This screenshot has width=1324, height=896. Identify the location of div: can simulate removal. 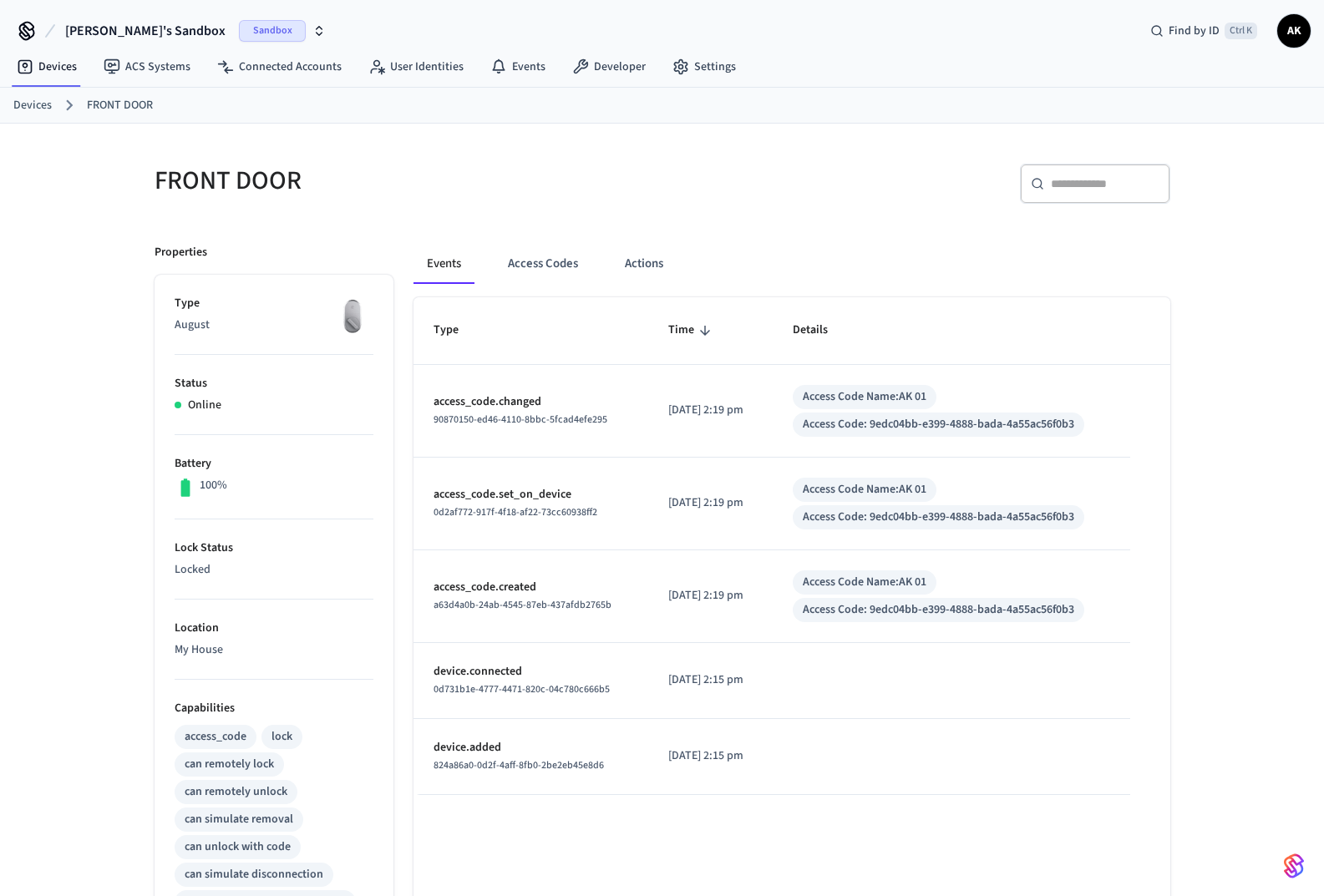
(238, 819).